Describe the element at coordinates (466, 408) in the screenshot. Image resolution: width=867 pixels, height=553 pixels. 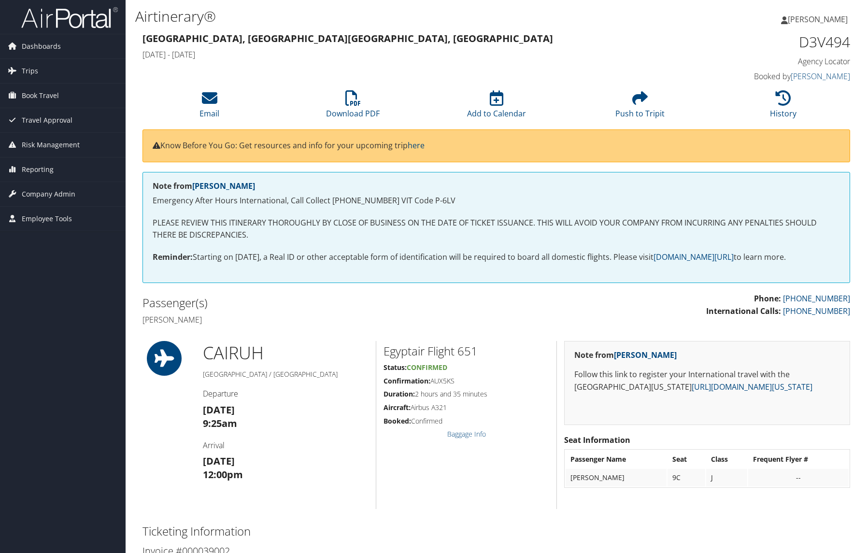
I see `h5: Airbus A321` at that location.